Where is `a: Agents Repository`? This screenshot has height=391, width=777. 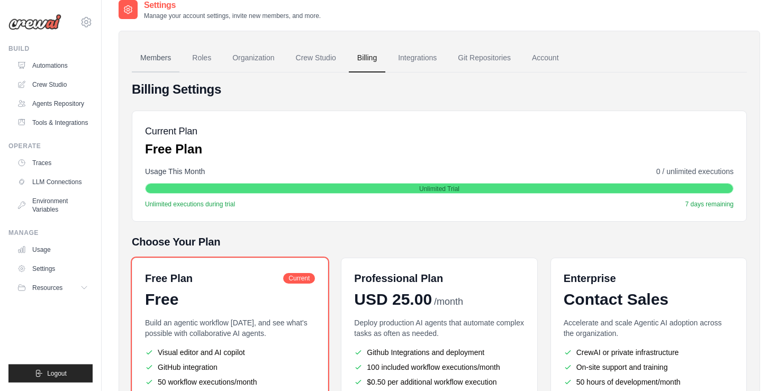
a: Agents Repository is located at coordinates (52, 104).